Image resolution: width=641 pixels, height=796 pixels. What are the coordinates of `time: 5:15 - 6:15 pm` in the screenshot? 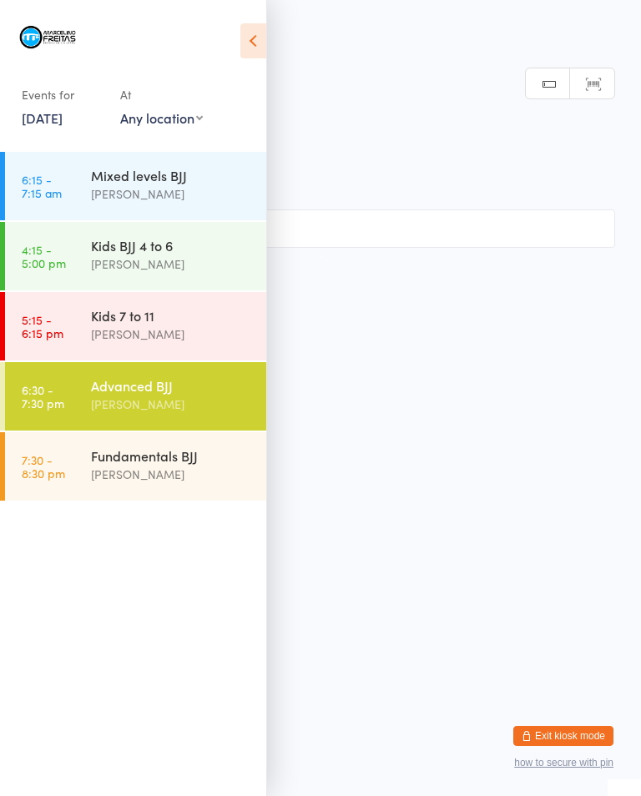 It's located at (43, 326).